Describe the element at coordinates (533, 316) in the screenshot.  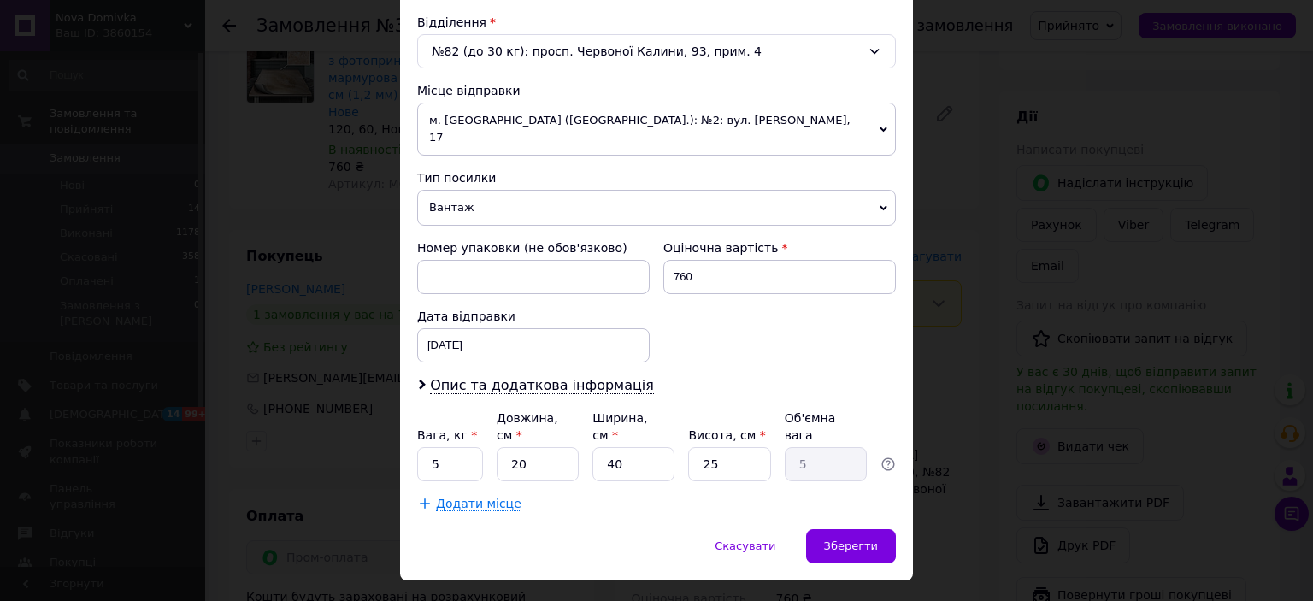
I see `div: Дата відправки` at that location.